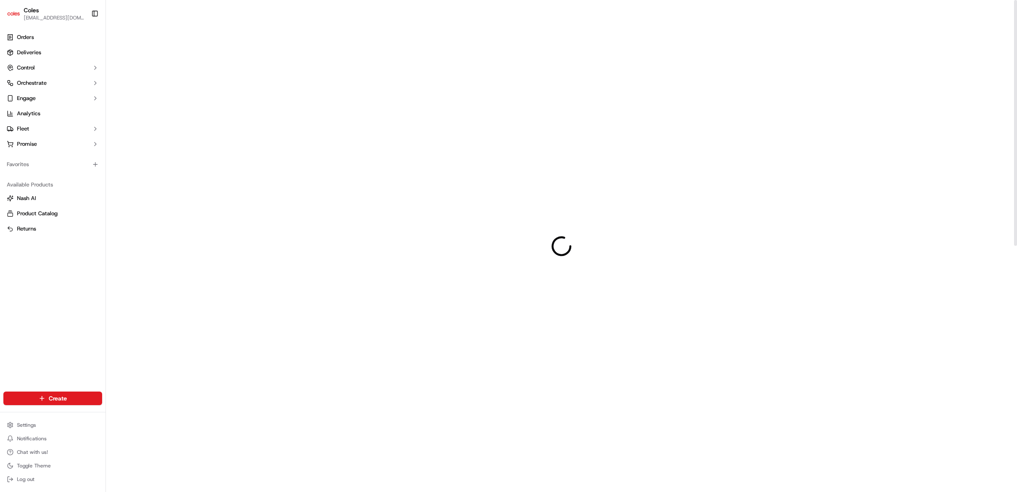 The height and width of the screenshot is (492, 1017). What do you see at coordinates (53, 452) in the screenshot?
I see `button: Chat with us!` at bounding box center [53, 452].